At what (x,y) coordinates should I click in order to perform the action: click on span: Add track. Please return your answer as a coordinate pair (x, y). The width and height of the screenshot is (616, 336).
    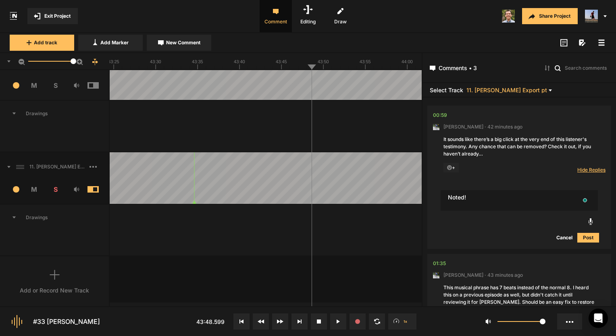
    Looking at the image, I should click on (46, 43).